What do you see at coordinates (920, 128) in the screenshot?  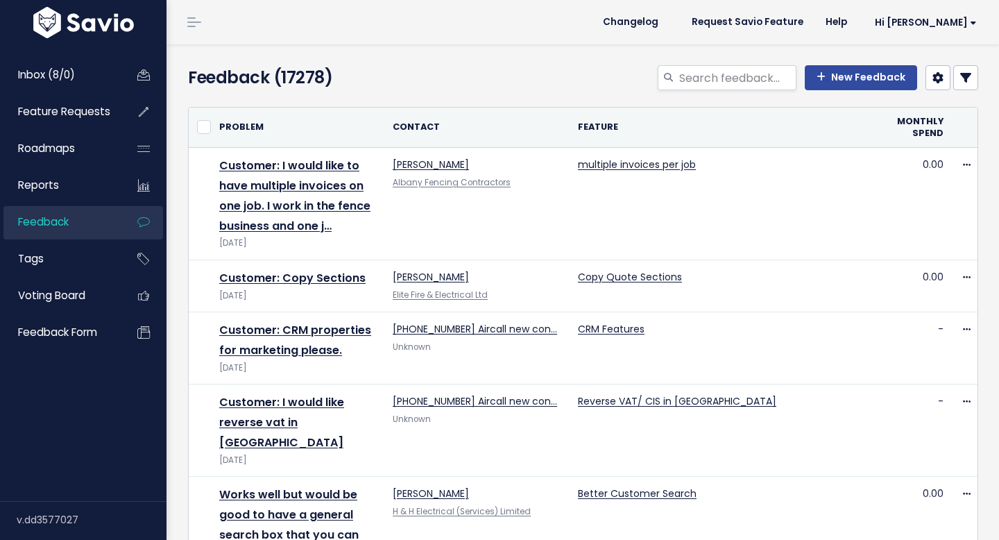 I see `th: Monthly spend` at bounding box center [920, 128].